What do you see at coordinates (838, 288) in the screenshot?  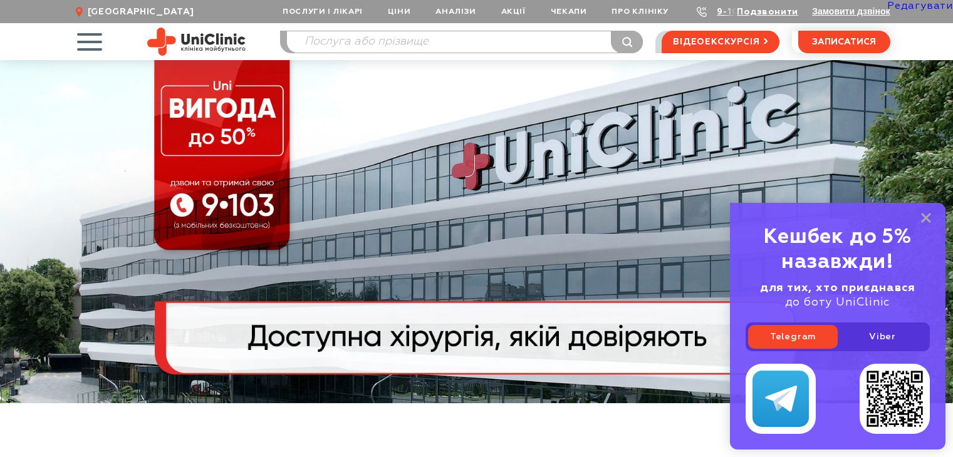 I see `b: для тих, хто приєднався` at bounding box center [838, 288].